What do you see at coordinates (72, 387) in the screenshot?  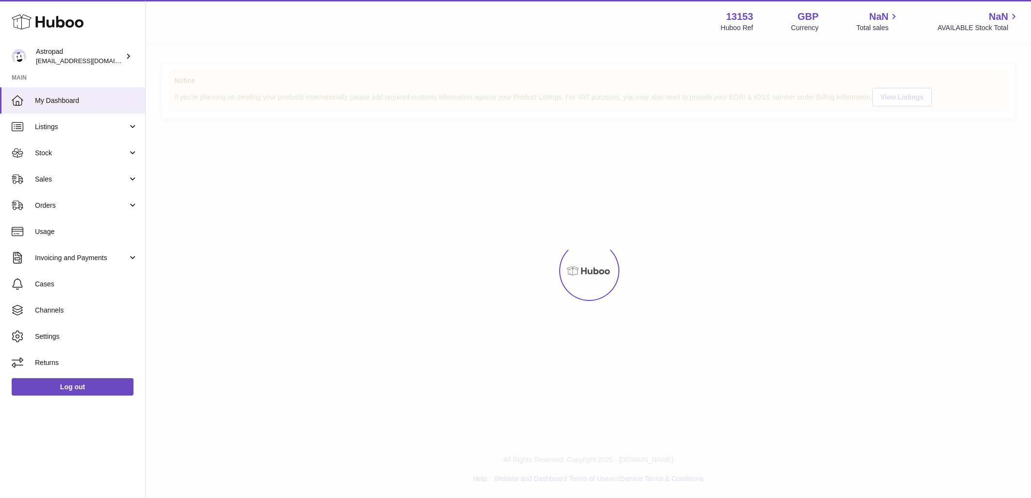 I see `a: Log out` at bounding box center [72, 387].